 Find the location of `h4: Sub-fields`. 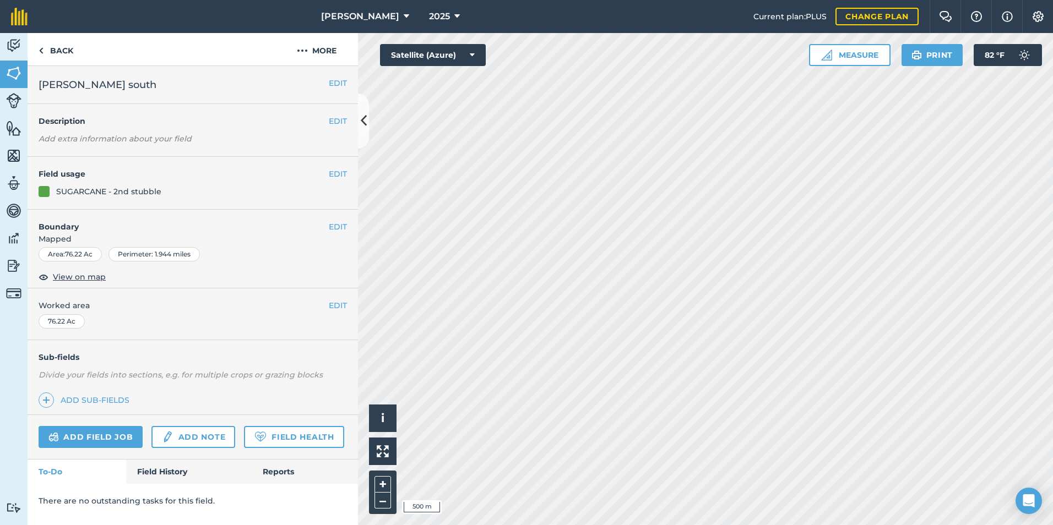

h4: Sub-fields is located at coordinates (193, 357).